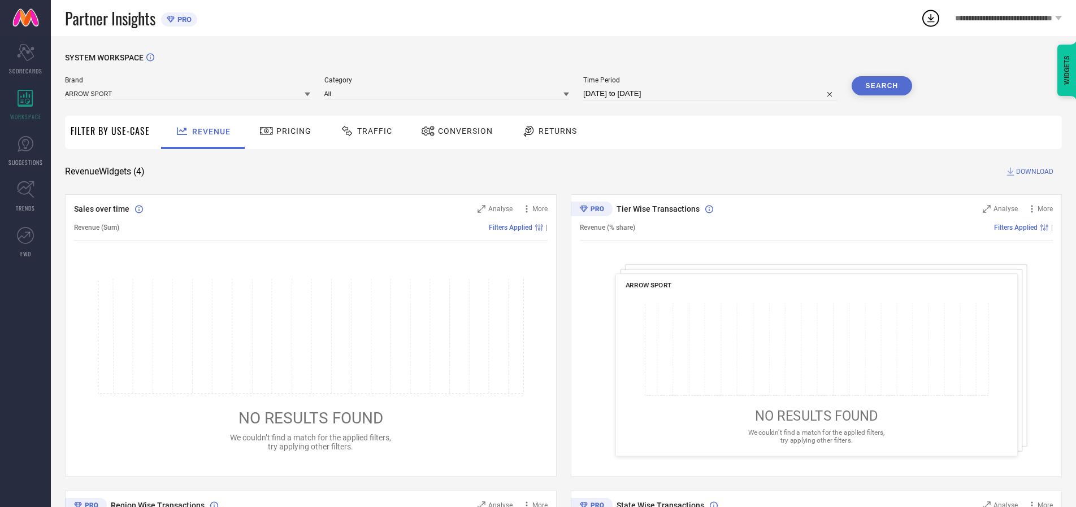 The height and width of the screenshot is (507, 1076). I want to click on span: SUGGESTIONS, so click(25, 162).